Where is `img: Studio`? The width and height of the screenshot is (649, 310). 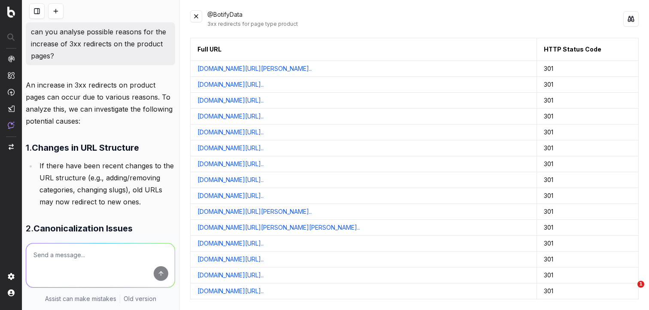 img: Studio is located at coordinates (11, 109).